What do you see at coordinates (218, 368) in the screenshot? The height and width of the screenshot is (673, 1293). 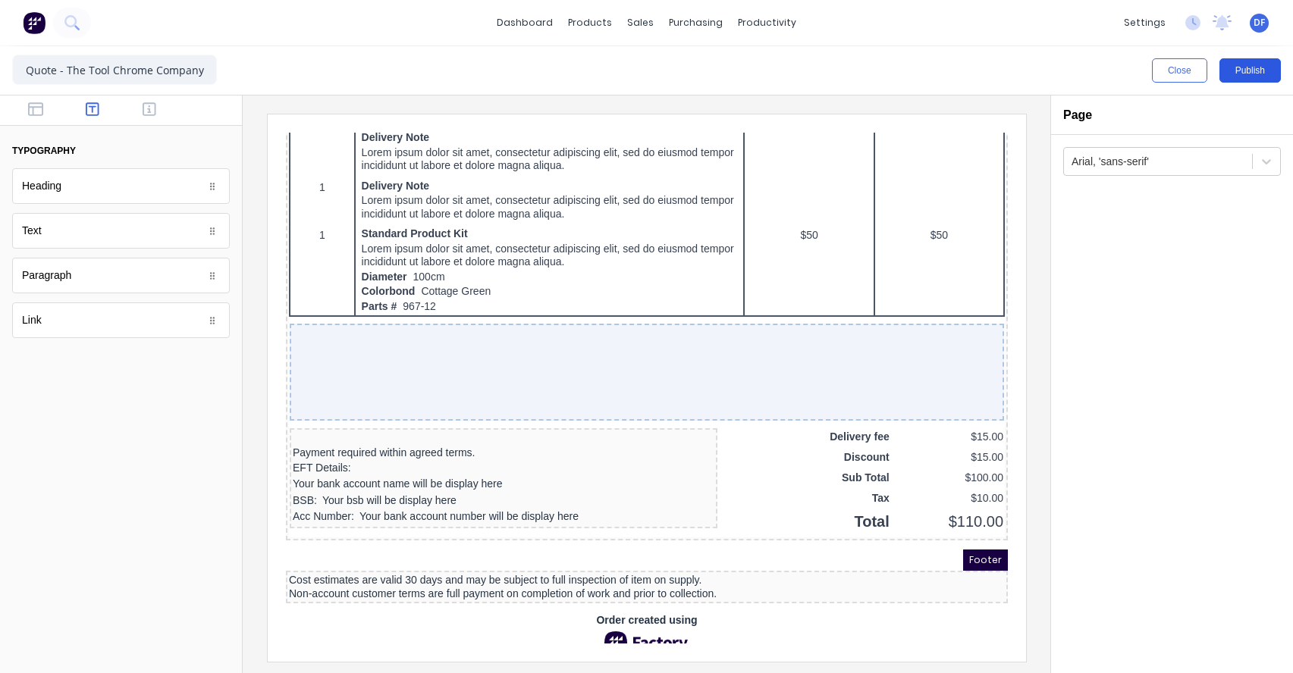 I see `div: BSB:Your bsb will be display here` at bounding box center [218, 368].